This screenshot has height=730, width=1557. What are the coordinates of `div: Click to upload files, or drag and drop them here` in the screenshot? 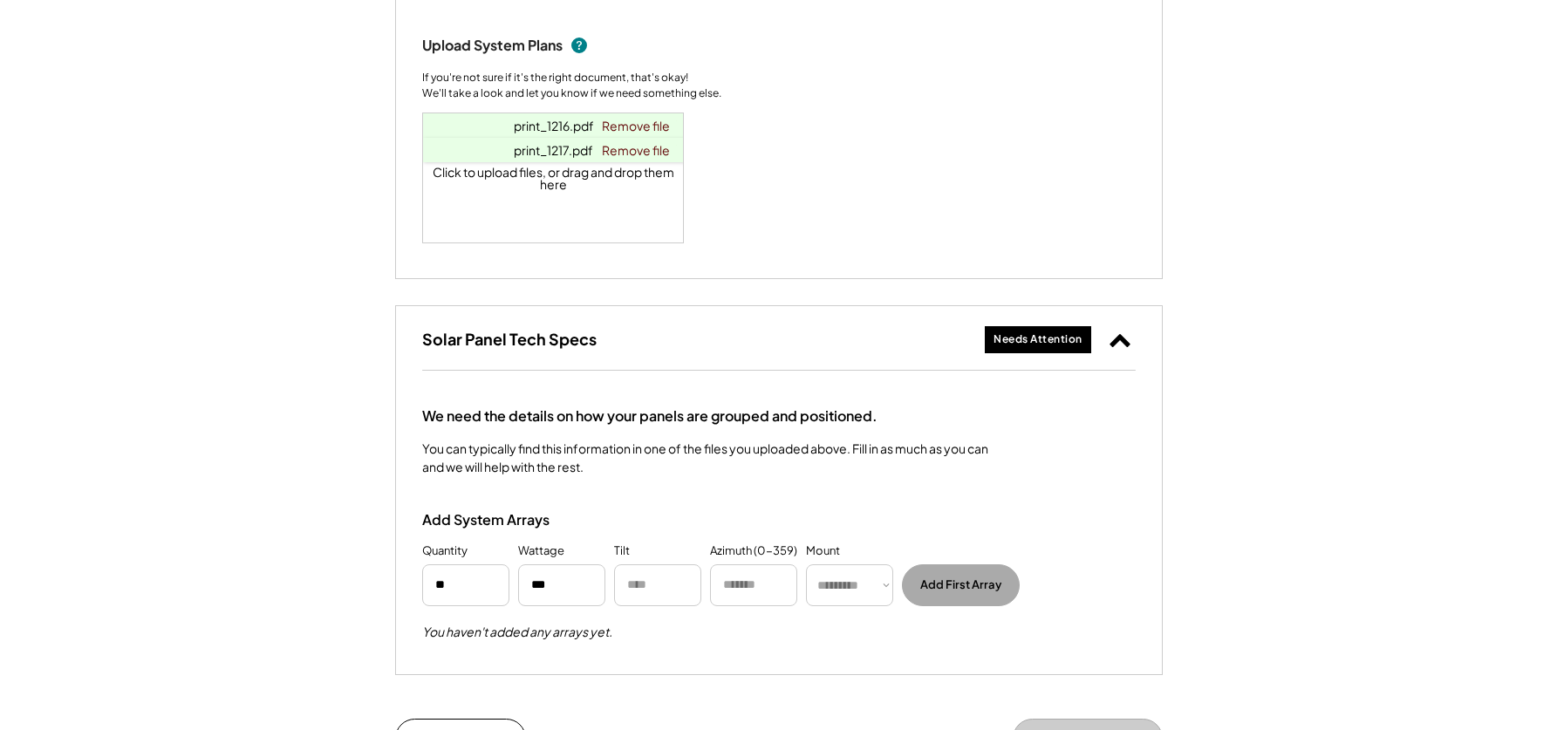 It's located at (554, 178).